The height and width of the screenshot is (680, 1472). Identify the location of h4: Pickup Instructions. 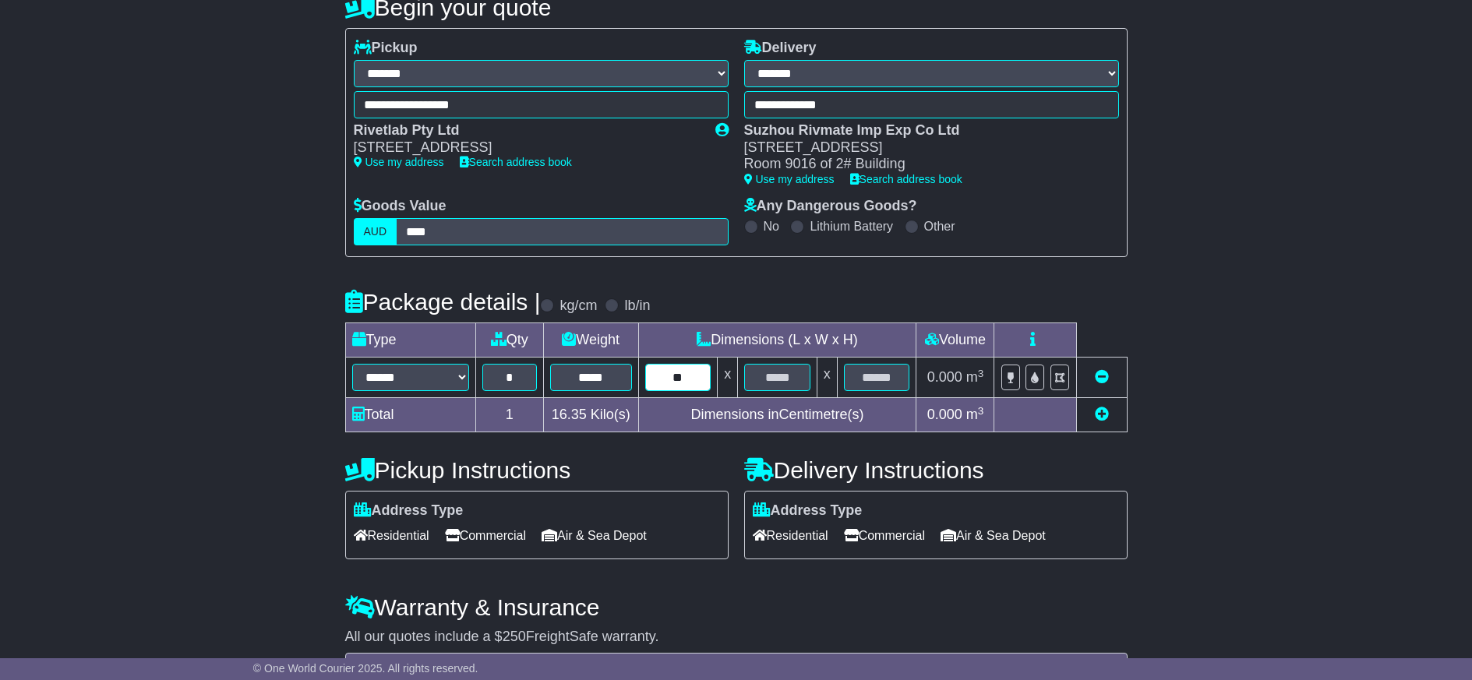
(537, 470).